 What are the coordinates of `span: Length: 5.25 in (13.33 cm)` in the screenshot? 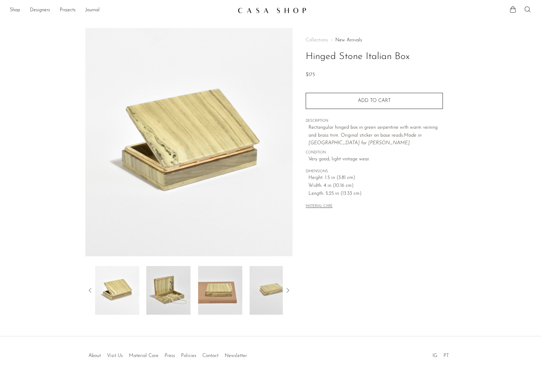 It's located at (375, 194).